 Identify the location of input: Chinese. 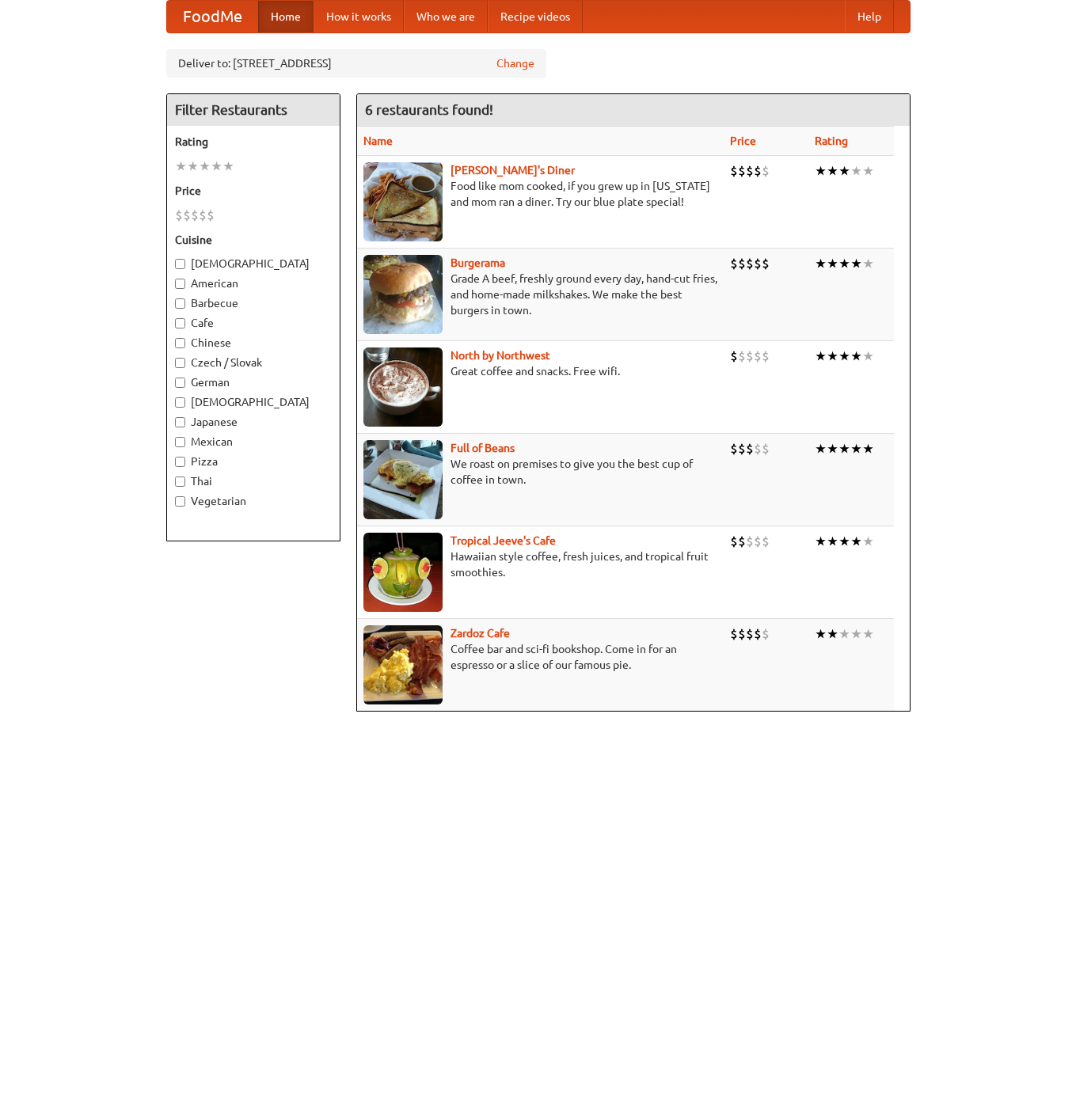
(179, 342).